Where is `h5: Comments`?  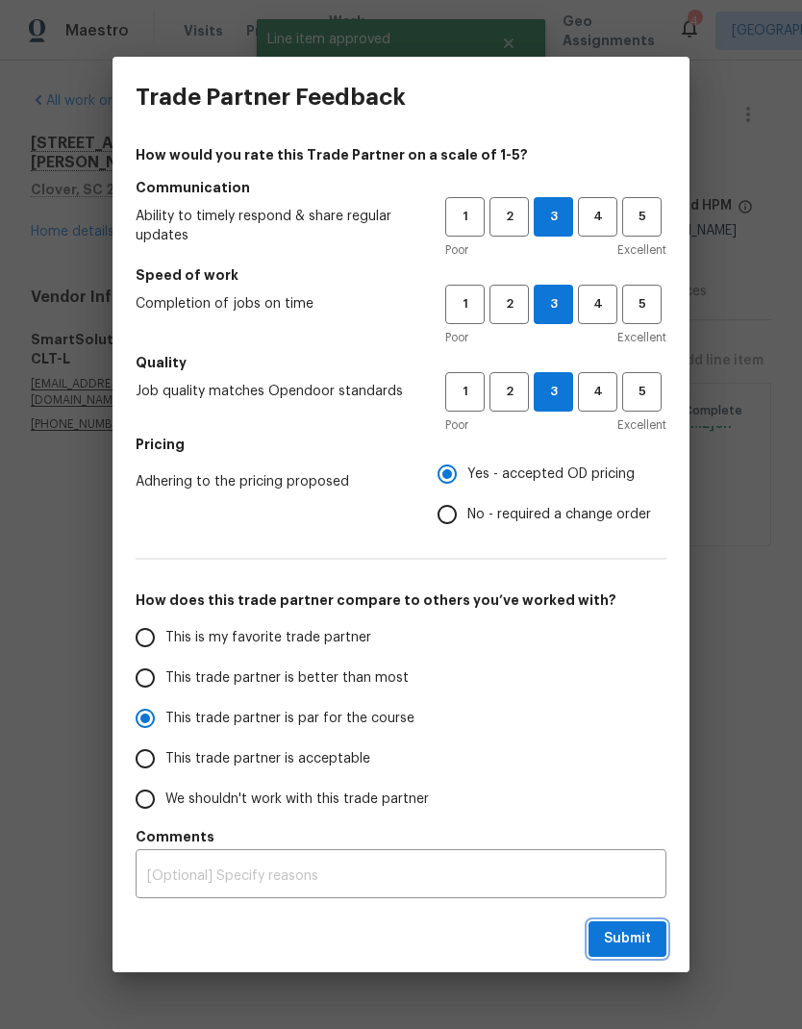
h5: Comments is located at coordinates (401, 837).